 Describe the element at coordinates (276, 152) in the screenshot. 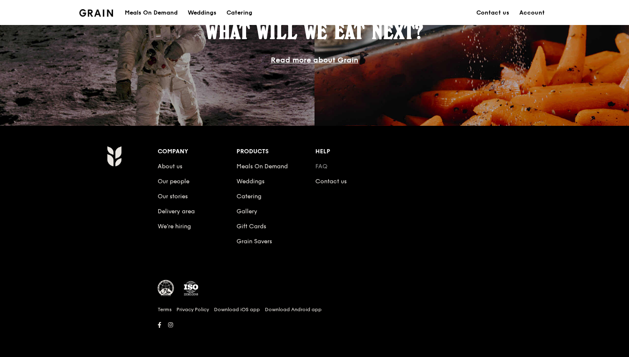

I see `div: Products` at that location.